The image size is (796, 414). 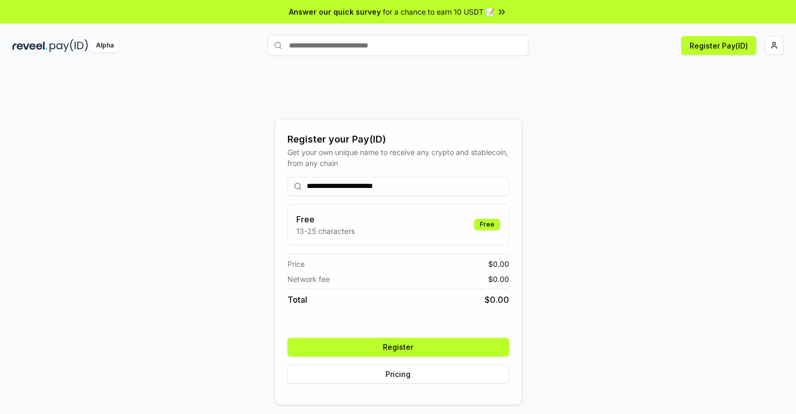 I want to click on div: Register your Pay(ID), so click(x=398, y=139).